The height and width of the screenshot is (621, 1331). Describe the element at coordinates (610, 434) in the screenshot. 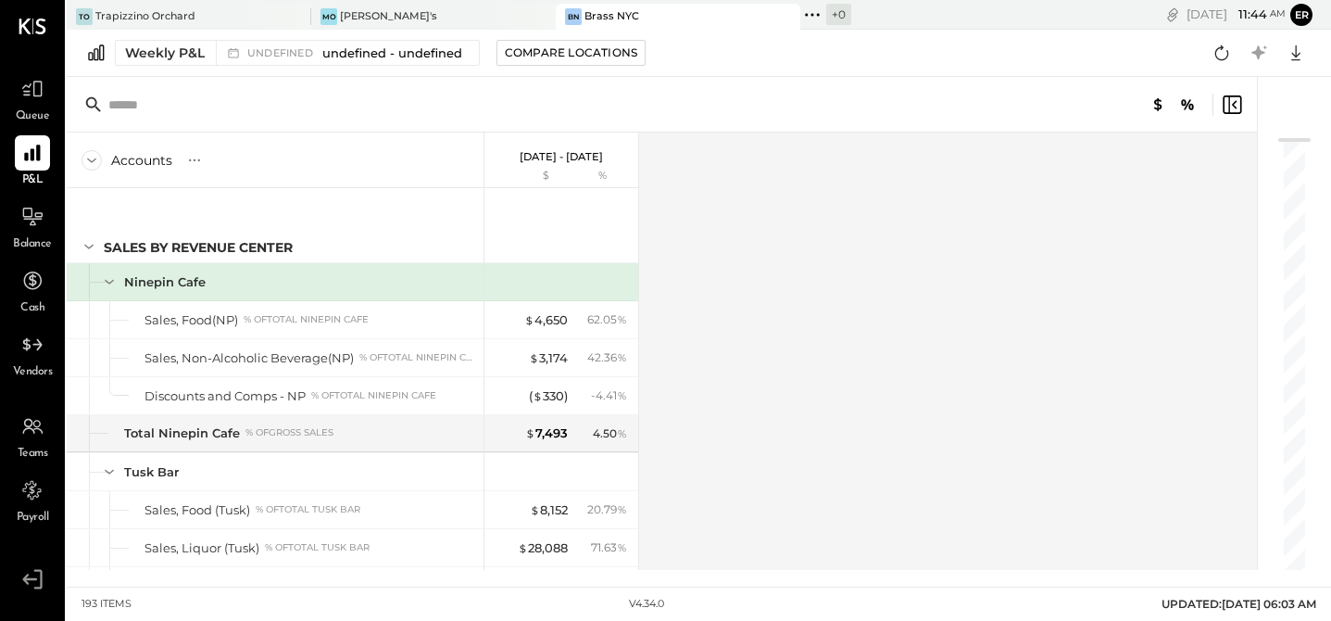

I see `div: 4.50` at that location.